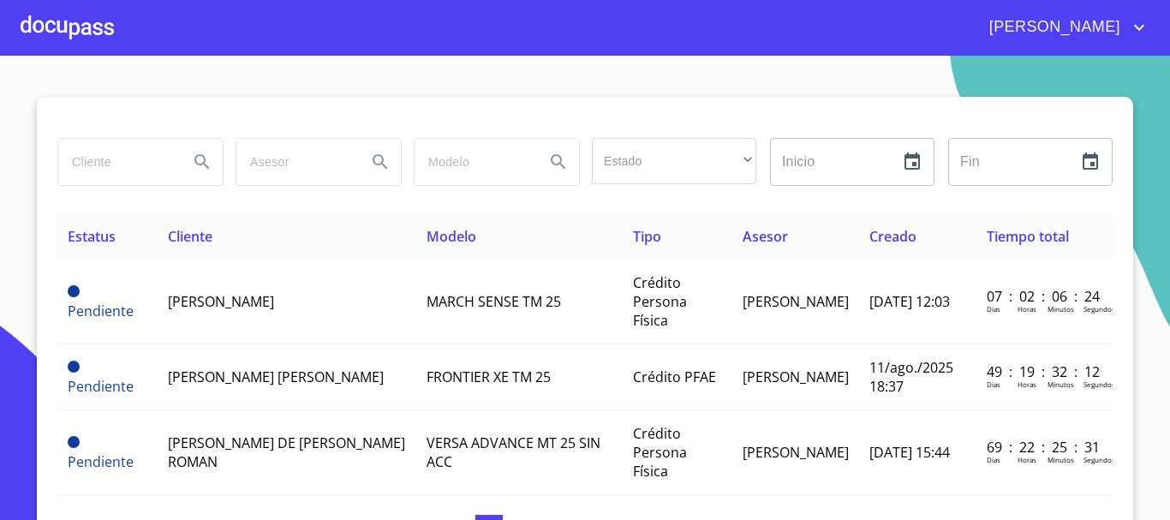 Image resolution: width=1170 pixels, height=520 pixels. I want to click on span: Tipo, so click(647, 236).